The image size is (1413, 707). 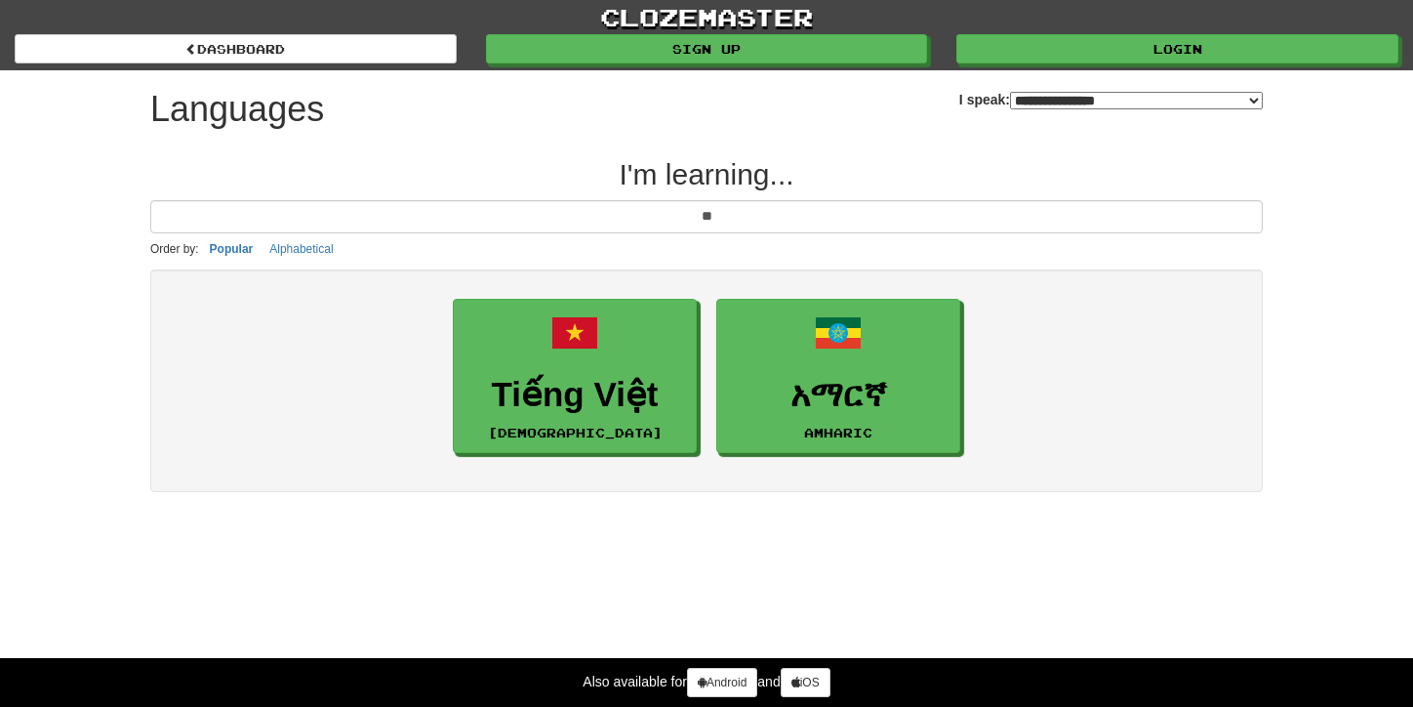 I want to click on h3: አማርኛ, so click(x=839, y=394).